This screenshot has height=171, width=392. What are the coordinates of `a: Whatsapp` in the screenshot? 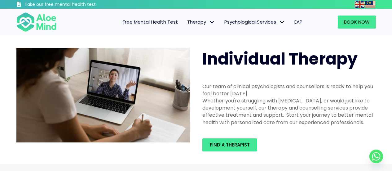 It's located at (377, 156).